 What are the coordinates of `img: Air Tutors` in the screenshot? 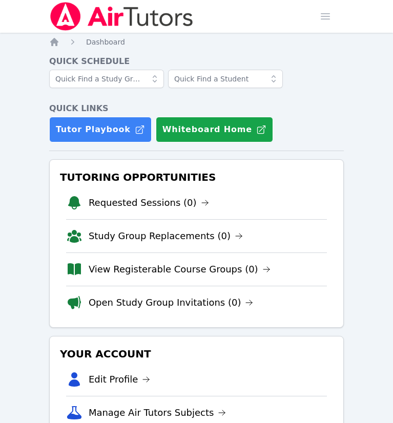 It's located at (121, 16).